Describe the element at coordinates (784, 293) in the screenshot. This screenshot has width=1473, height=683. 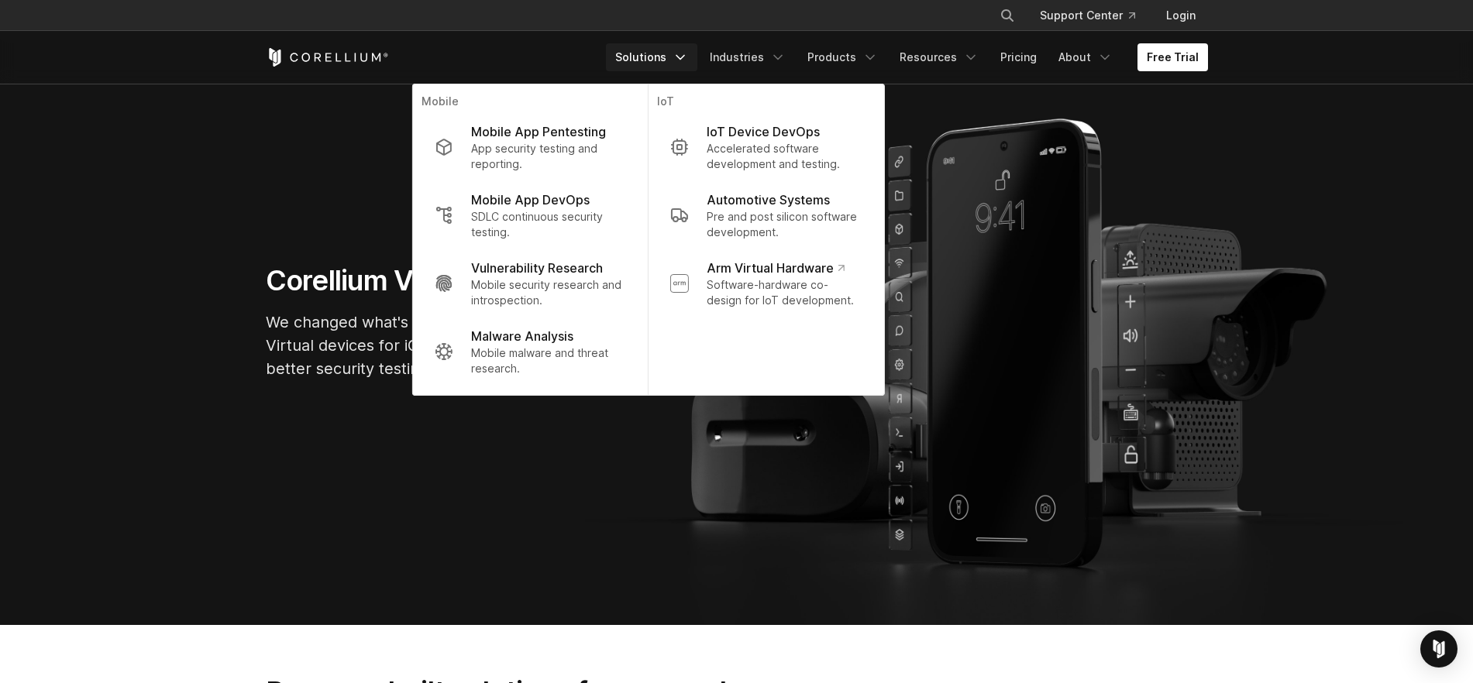
I see `p: Software-hardware co-design for IoT development.` at that location.